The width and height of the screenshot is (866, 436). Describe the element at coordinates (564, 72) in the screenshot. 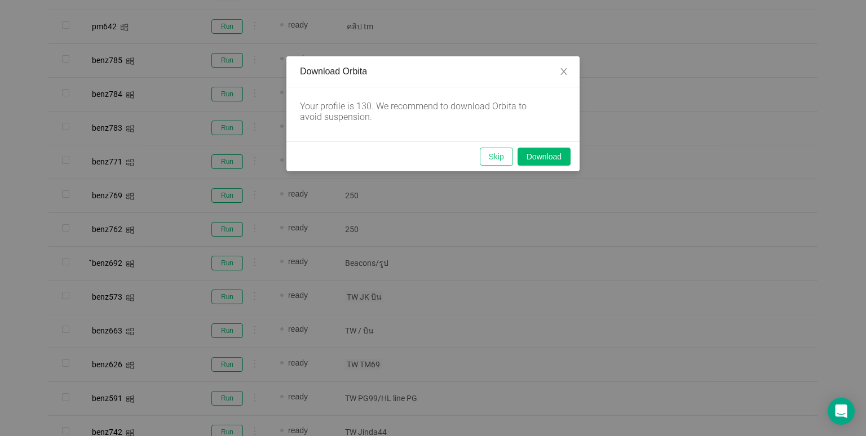

I see `button: Close` at that location.